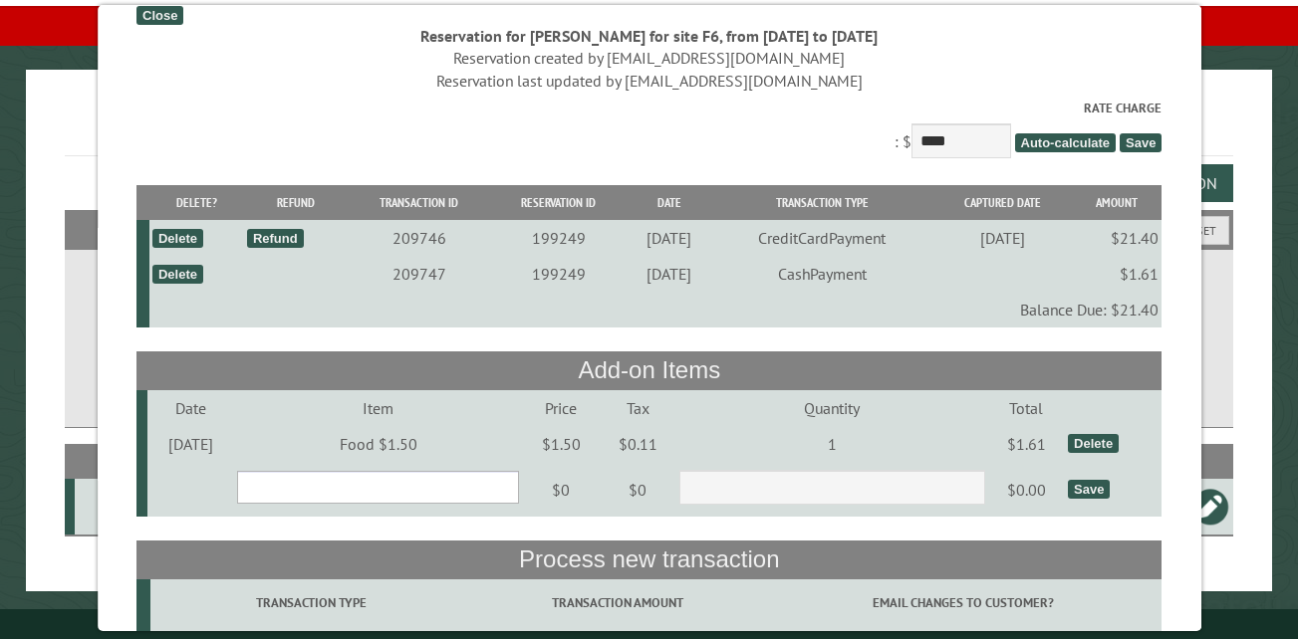  I want to click on td: Quantity, so click(831, 408).